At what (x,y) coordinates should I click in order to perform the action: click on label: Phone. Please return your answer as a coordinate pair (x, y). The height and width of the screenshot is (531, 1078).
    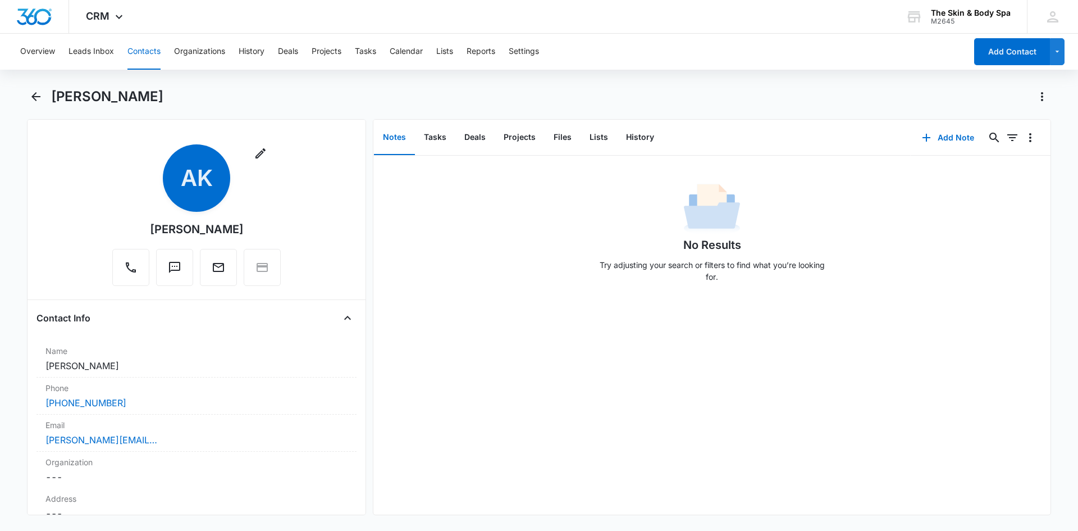
    Looking at the image, I should click on (197, 387).